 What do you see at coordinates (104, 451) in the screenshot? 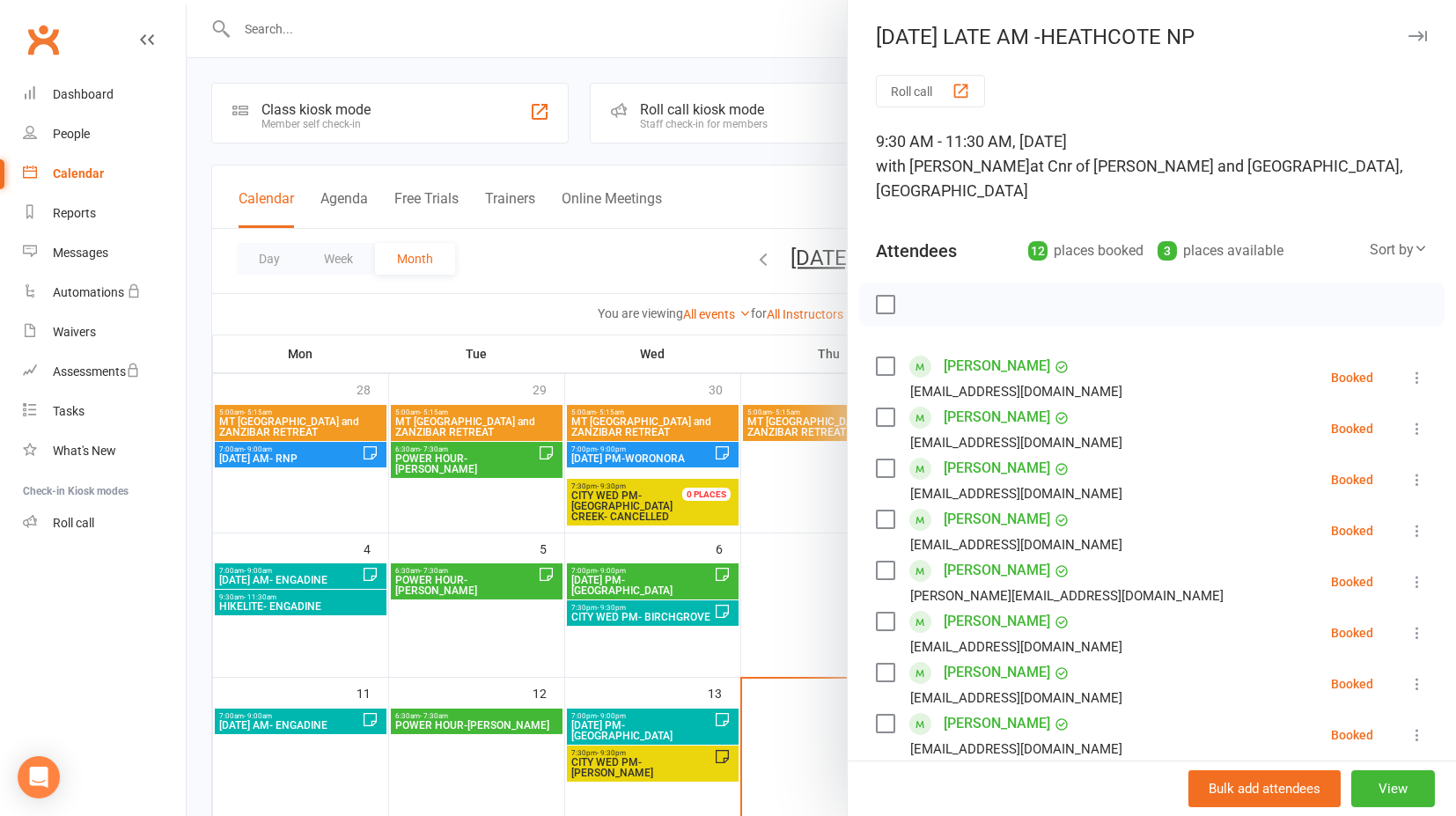
I see `a: What's New` at bounding box center [104, 451].